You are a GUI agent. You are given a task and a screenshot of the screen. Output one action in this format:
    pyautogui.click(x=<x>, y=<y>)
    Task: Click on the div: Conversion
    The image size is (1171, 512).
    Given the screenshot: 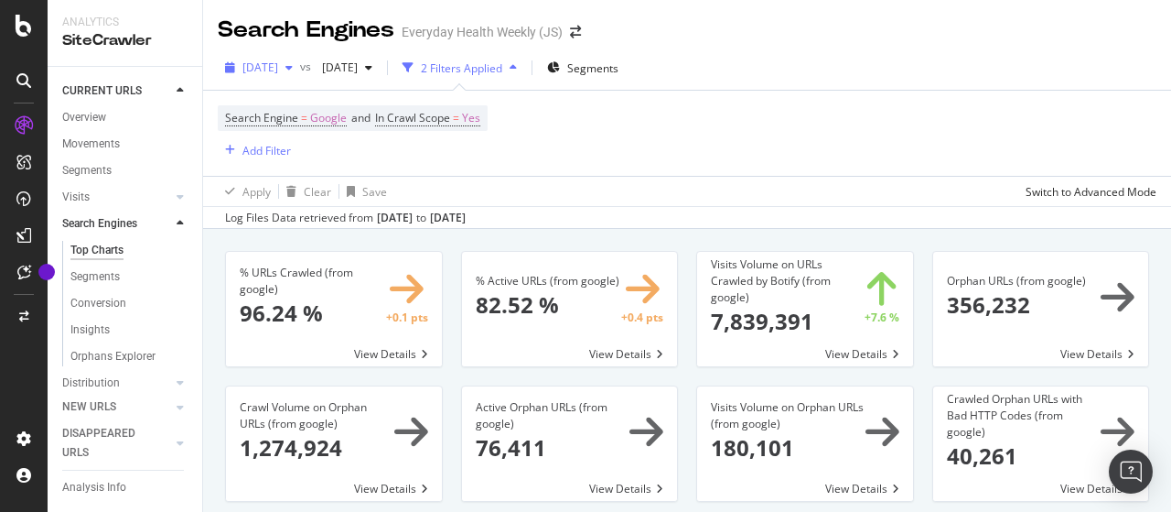 What is the action you would take?
    pyautogui.click(x=98, y=303)
    